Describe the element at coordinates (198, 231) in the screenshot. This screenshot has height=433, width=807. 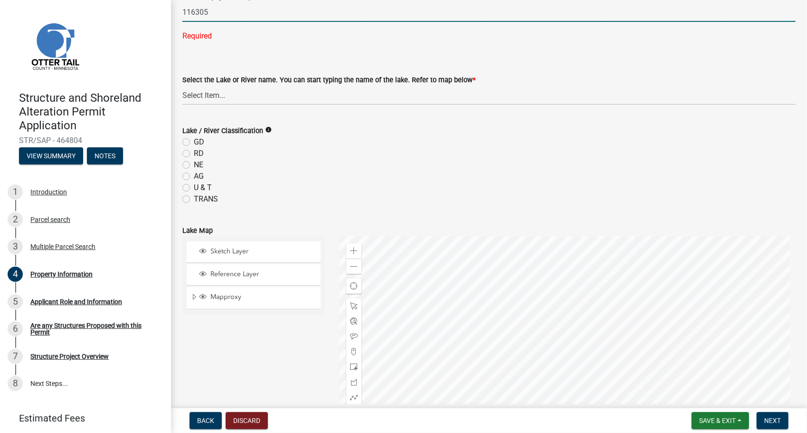
I see `label: Lake Map` at that location.